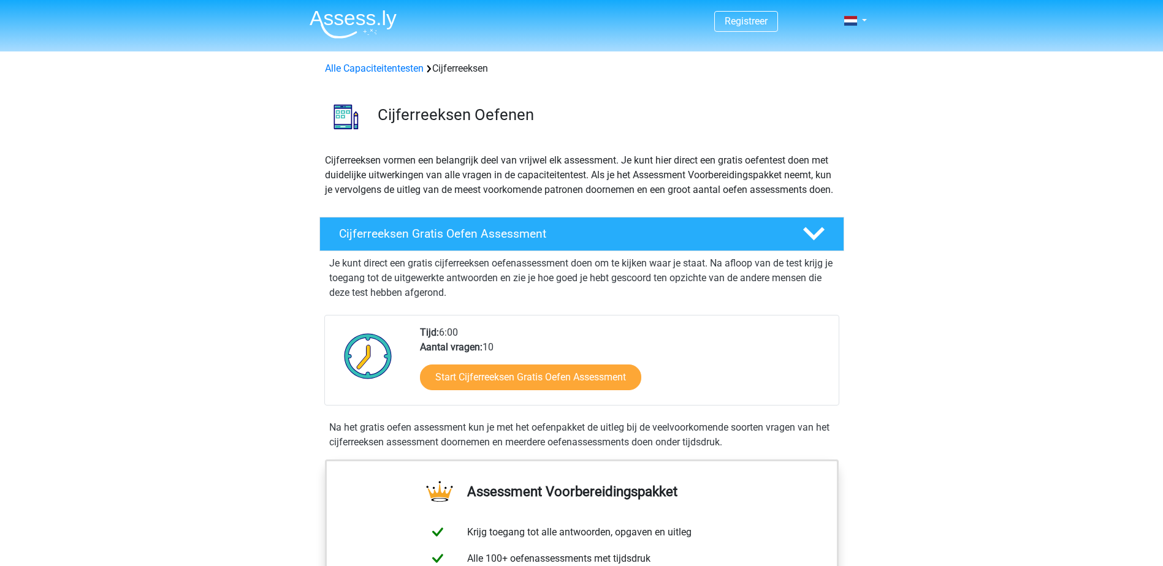  What do you see at coordinates (561, 234) in the screenshot?
I see `h4: Cijferreeksen Gratis Oefen Assessment` at bounding box center [561, 234].